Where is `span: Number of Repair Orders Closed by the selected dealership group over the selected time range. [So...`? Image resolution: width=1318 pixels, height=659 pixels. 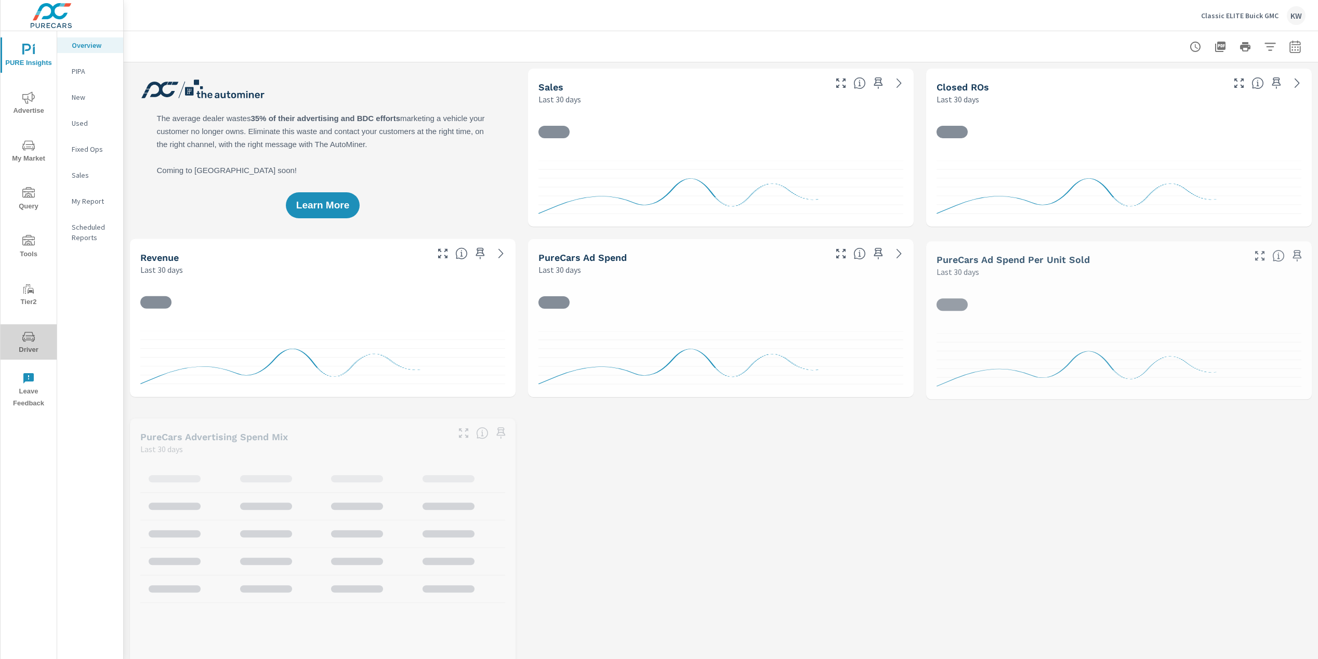 span: Number of Repair Orders Closed by the selected dealership group over the selected time range. [So... is located at coordinates (1258, 83).